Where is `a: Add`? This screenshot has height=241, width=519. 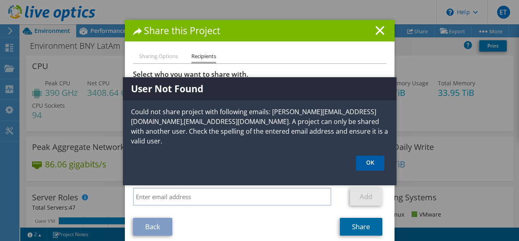 a: Add is located at coordinates (366, 196).